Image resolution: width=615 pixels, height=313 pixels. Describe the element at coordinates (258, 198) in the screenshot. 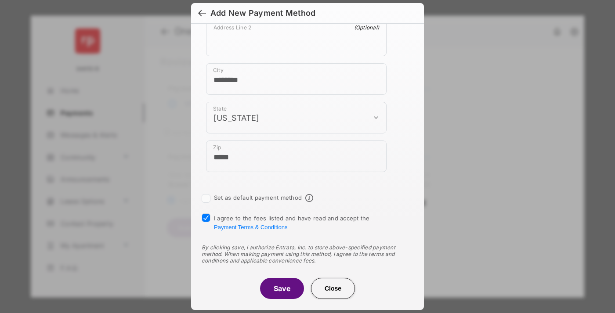

I see `label: Set as default payment method` at that location.